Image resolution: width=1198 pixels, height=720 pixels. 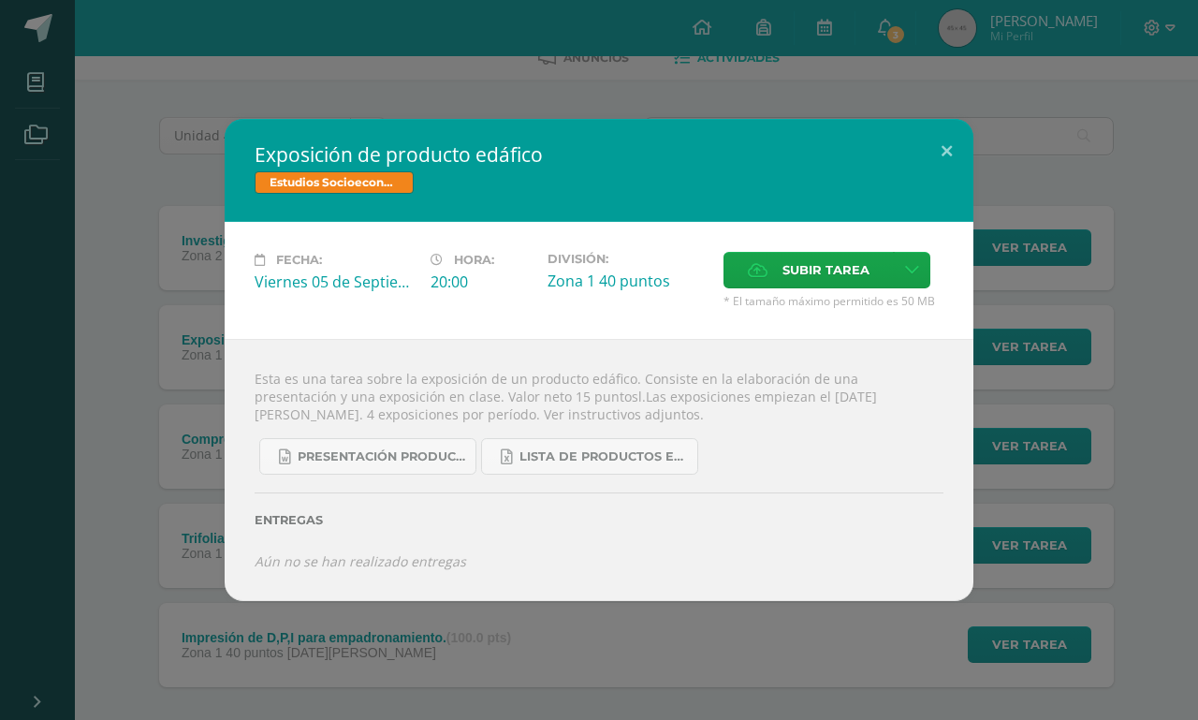 What do you see at coordinates (481, 282) in the screenshot?
I see `div: 20:00` at bounding box center [481, 282].